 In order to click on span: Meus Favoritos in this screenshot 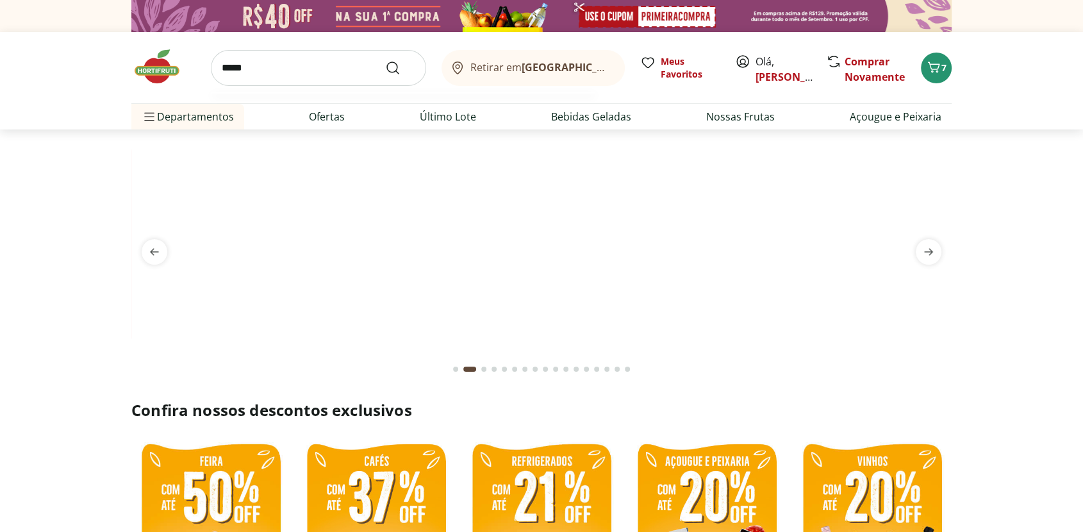, I will do `click(690, 68)`.